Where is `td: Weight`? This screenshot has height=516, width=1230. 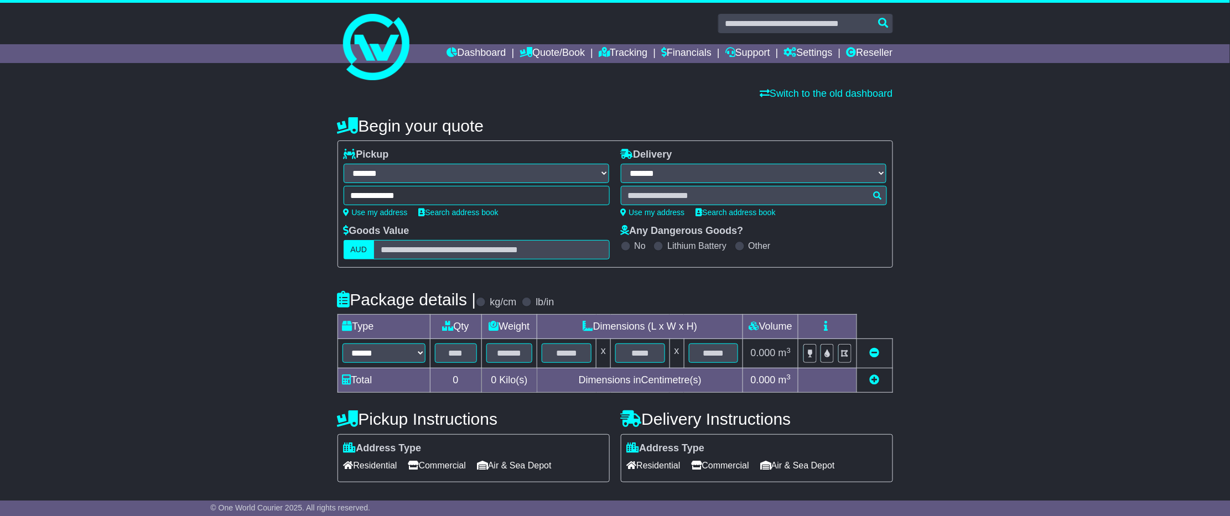 td: Weight is located at coordinates (509, 327).